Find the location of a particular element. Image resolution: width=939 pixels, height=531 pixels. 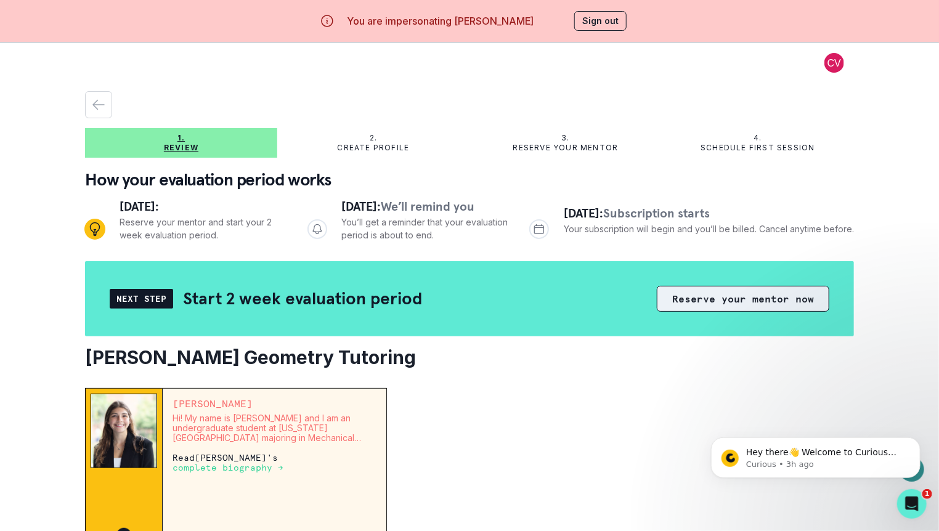

p: Your subscription will begin and you’ll be billed. Cancel anytime before. is located at coordinates (708, 229).